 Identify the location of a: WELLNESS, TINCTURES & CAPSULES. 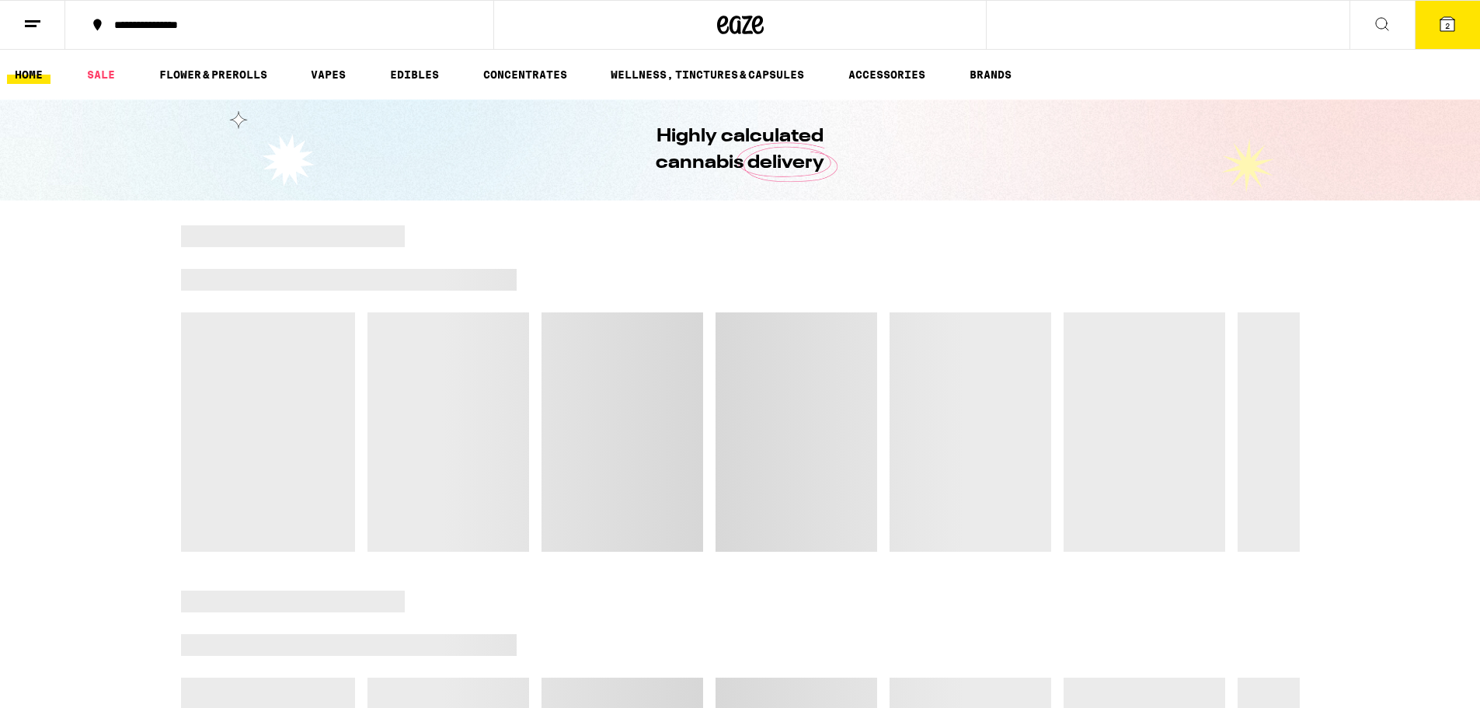
(707, 75).